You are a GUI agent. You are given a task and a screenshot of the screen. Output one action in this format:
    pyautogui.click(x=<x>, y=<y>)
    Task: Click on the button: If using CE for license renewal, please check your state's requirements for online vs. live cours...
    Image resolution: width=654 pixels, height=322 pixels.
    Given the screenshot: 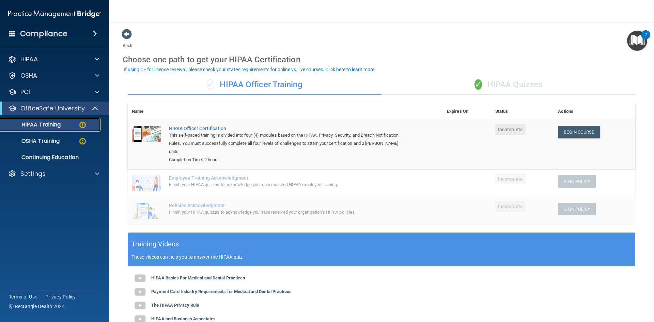 What is the action you would take?
    pyautogui.click(x=250, y=70)
    